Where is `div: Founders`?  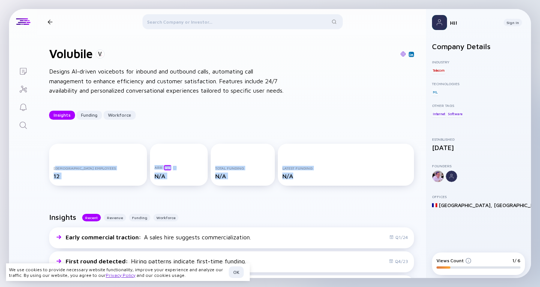 div: Founders is located at coordinates (479, 166).